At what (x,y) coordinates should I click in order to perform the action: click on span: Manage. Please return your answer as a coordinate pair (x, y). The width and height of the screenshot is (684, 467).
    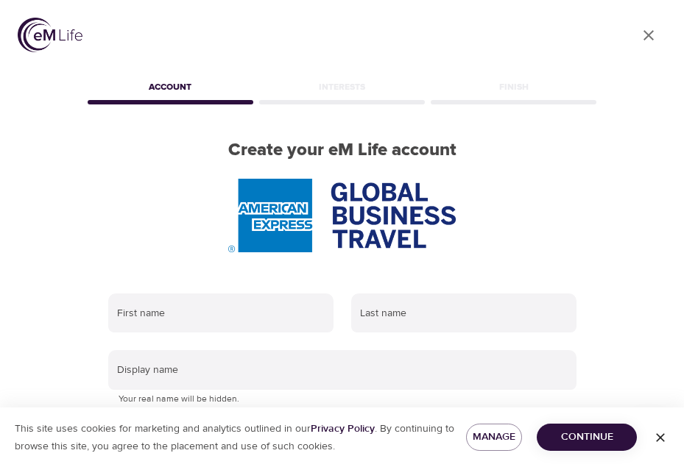
    Looking at the image, I should click on (494, 437).